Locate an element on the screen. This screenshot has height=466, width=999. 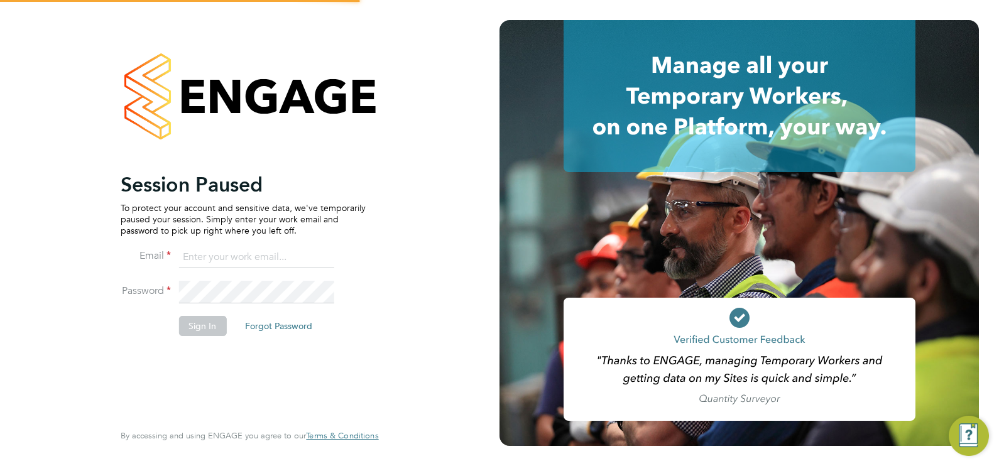
h2: Session Paused is located at coordinates (243, 185).